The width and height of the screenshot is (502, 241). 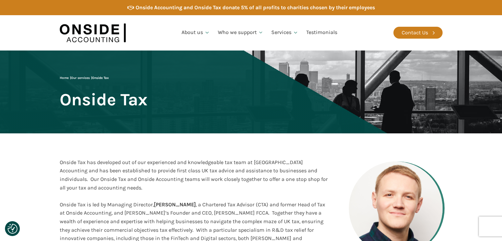 What do you see at coordinates (13, 229) in the screenshot?
I see `button: Consent Preferences` at bounding box center [13, 229].